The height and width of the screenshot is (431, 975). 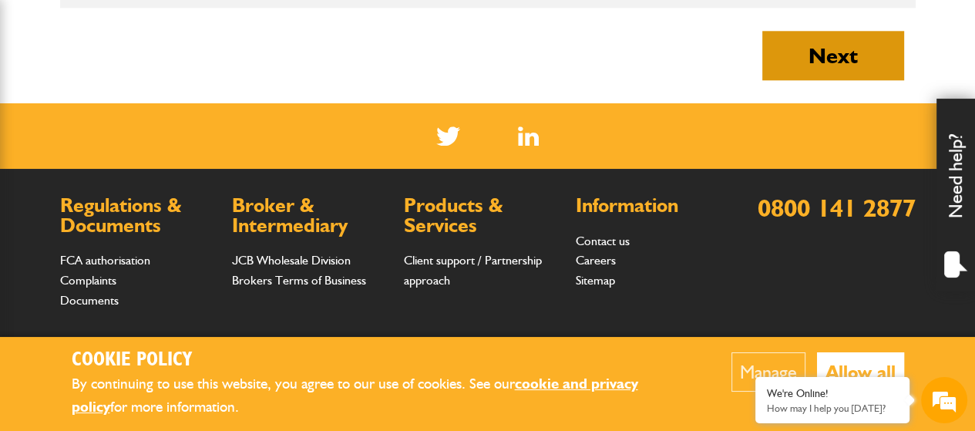 I want to click on textarea: Type your message and hit 'Enter', so click(x=150, y=306).